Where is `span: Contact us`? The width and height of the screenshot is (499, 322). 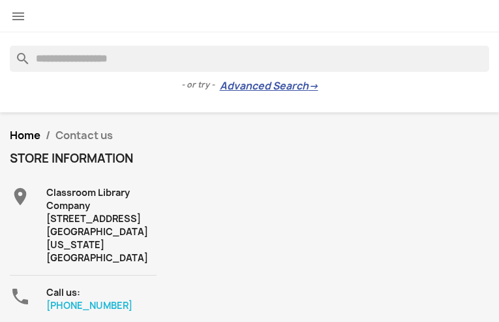
span: Contact us is located at coordinates (84, 135).